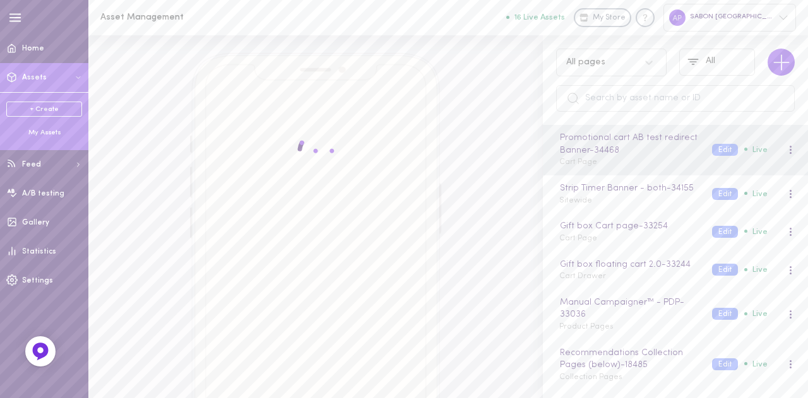 The height and width of the screenshot is (398, 808). What do you see at coordinates (717, 62) in the screenshot?
I see `button: All` at bounding box center [717, 62].